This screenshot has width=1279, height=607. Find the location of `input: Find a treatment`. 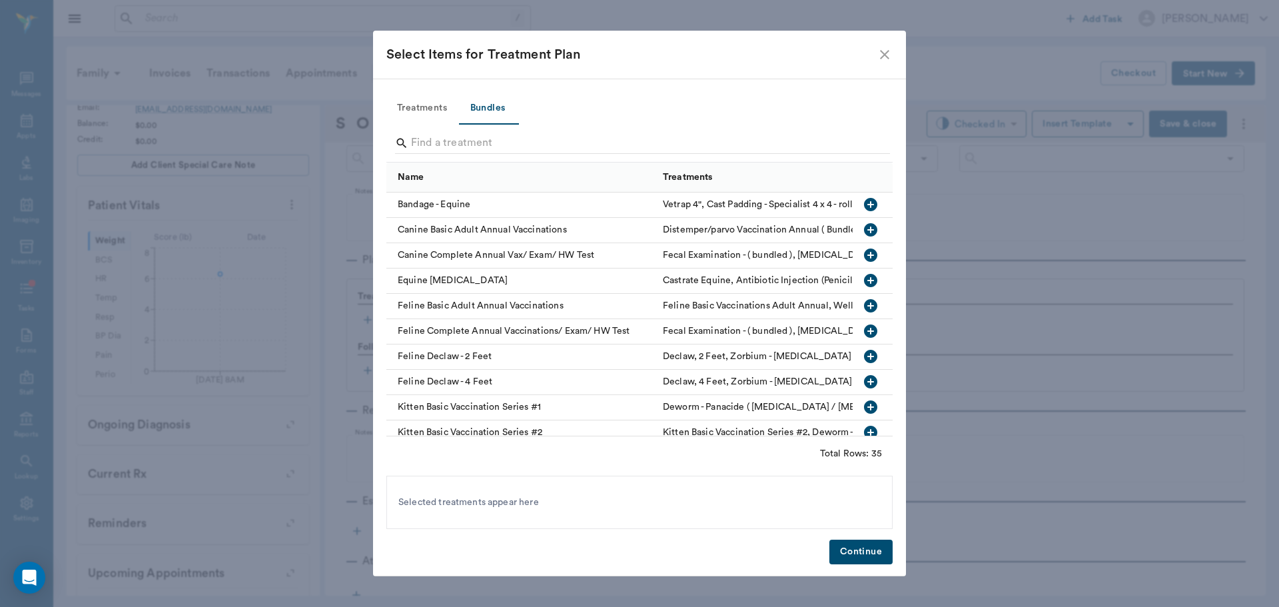

input: Find a treatment is located at coordinates (640, 143).